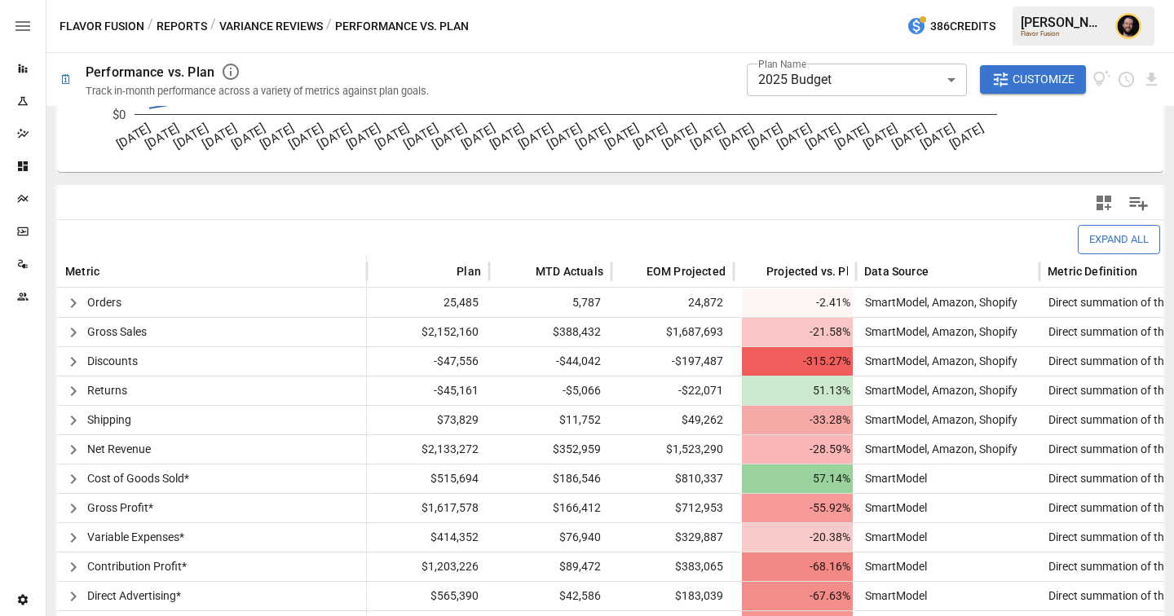 The height and width of the screenshot is (616, 1174). I want to click on span: $2,133,272, so click(428, 449).